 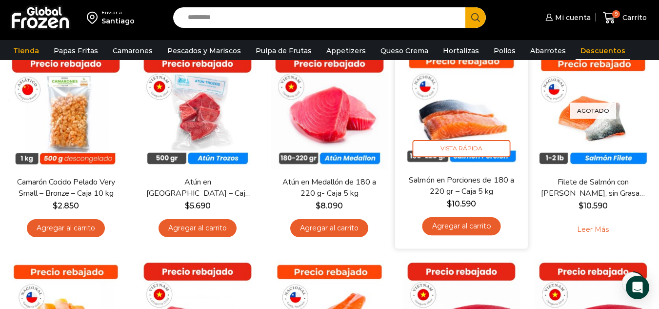 What do you see at coordinates (94, 18) in the screenshot?
I see `img: address-field-icon.svg` at bounding box center [94, 18].